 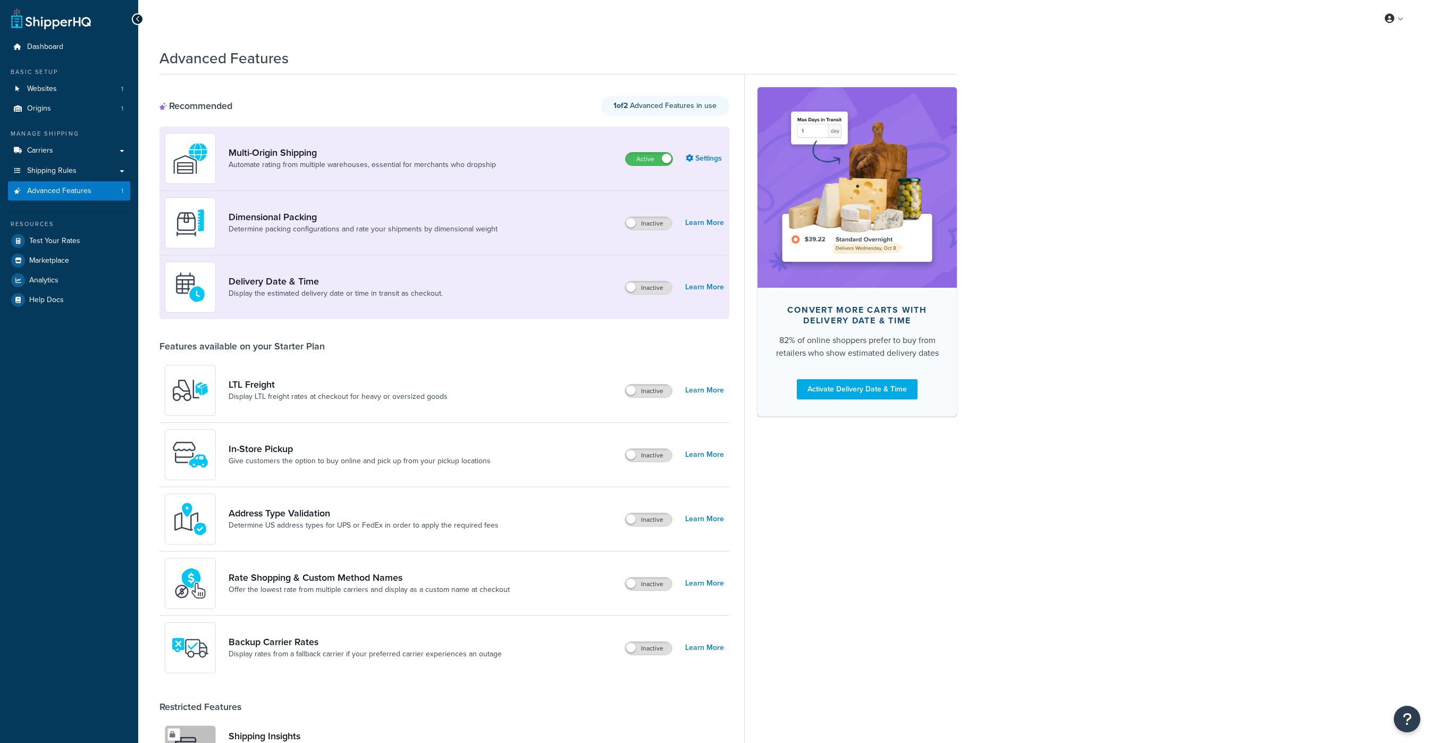 What do you see at coordinates (69, 72) in the screenshot?
I see `div: Basic Setup` at bounding box center [69, 72].